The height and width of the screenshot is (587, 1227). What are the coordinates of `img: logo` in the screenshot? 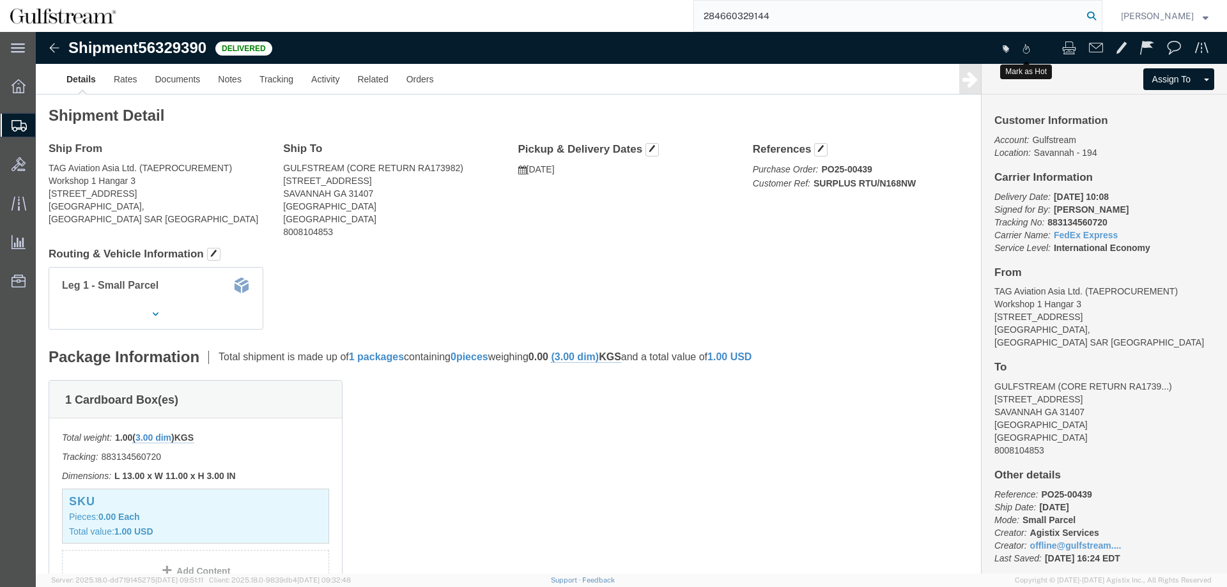 It's located at (63, 16).